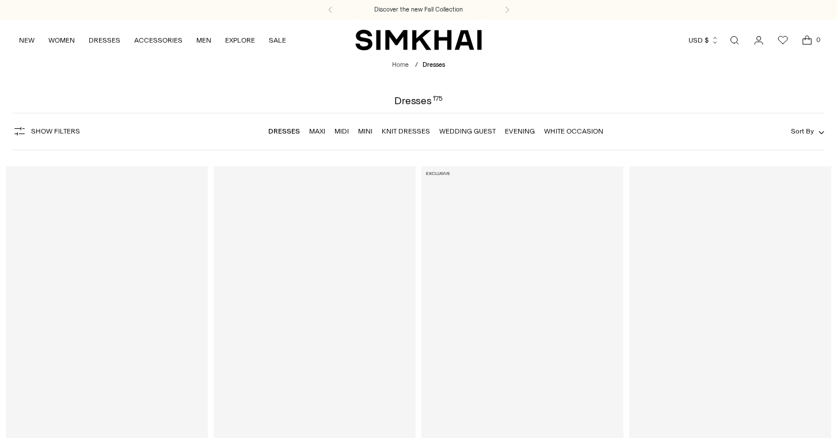  I want to click on a: Open cart modal, so click(807, 40).